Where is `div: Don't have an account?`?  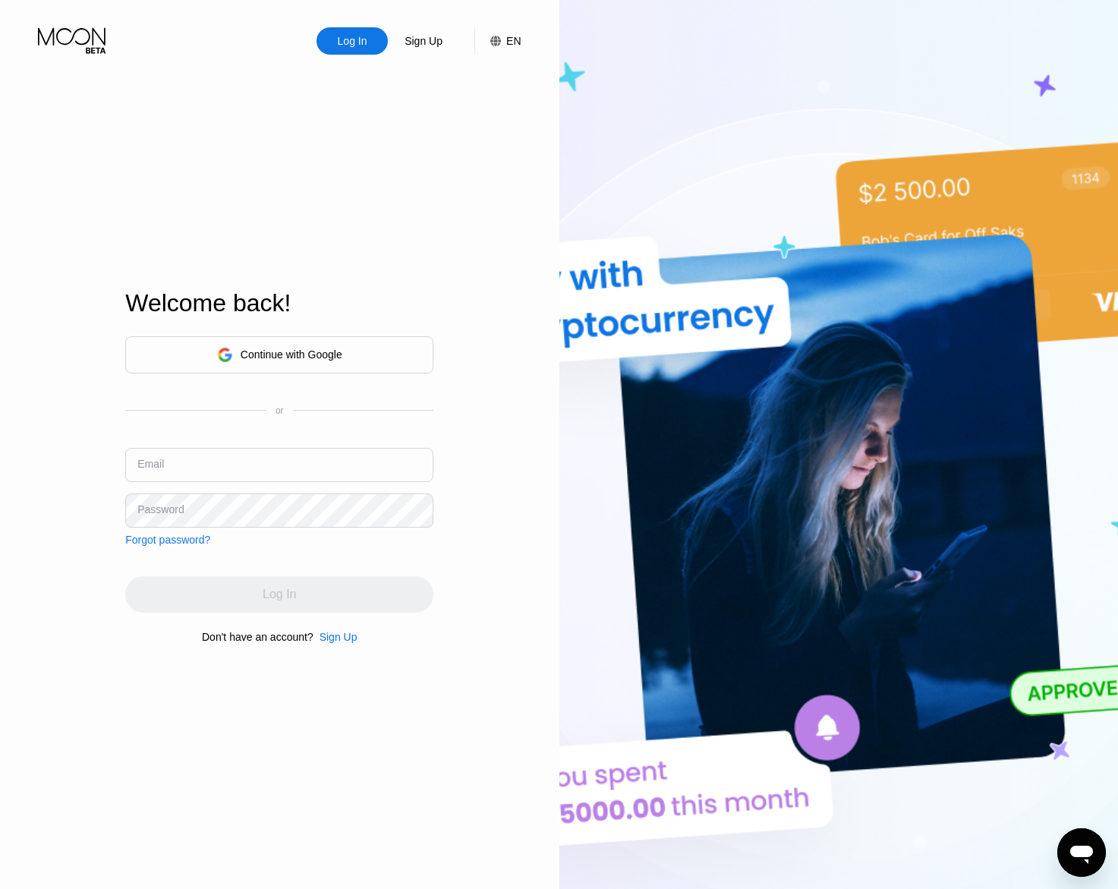
div: Don't have an account? is located at coordinates (257, 637).